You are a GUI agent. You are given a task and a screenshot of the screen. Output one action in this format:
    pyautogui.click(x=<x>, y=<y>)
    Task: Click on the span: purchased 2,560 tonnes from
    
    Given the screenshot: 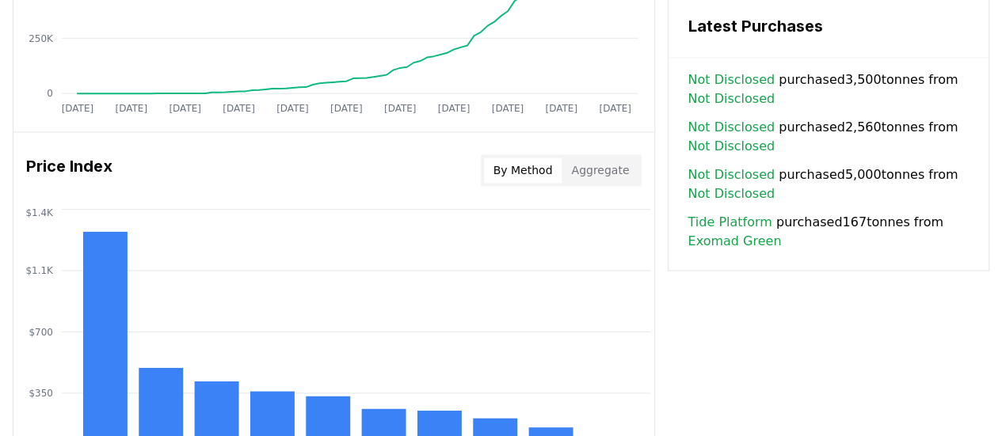 What is the action you would take?
    pyautogui.click(x=828, y=137)
    